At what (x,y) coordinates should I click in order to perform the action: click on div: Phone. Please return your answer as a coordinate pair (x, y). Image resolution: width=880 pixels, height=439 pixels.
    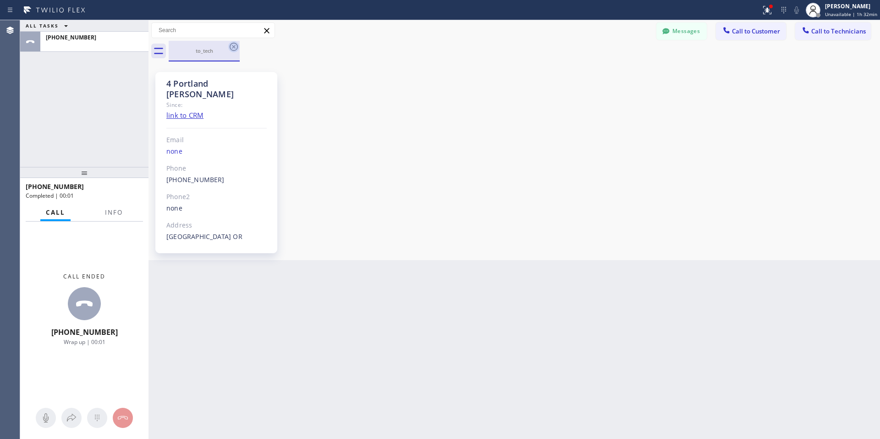
    Looking at the image, I should click on (216, 168).